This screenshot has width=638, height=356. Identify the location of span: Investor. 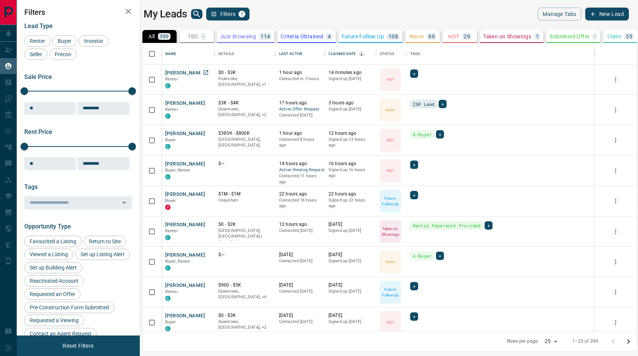
(93, 41).